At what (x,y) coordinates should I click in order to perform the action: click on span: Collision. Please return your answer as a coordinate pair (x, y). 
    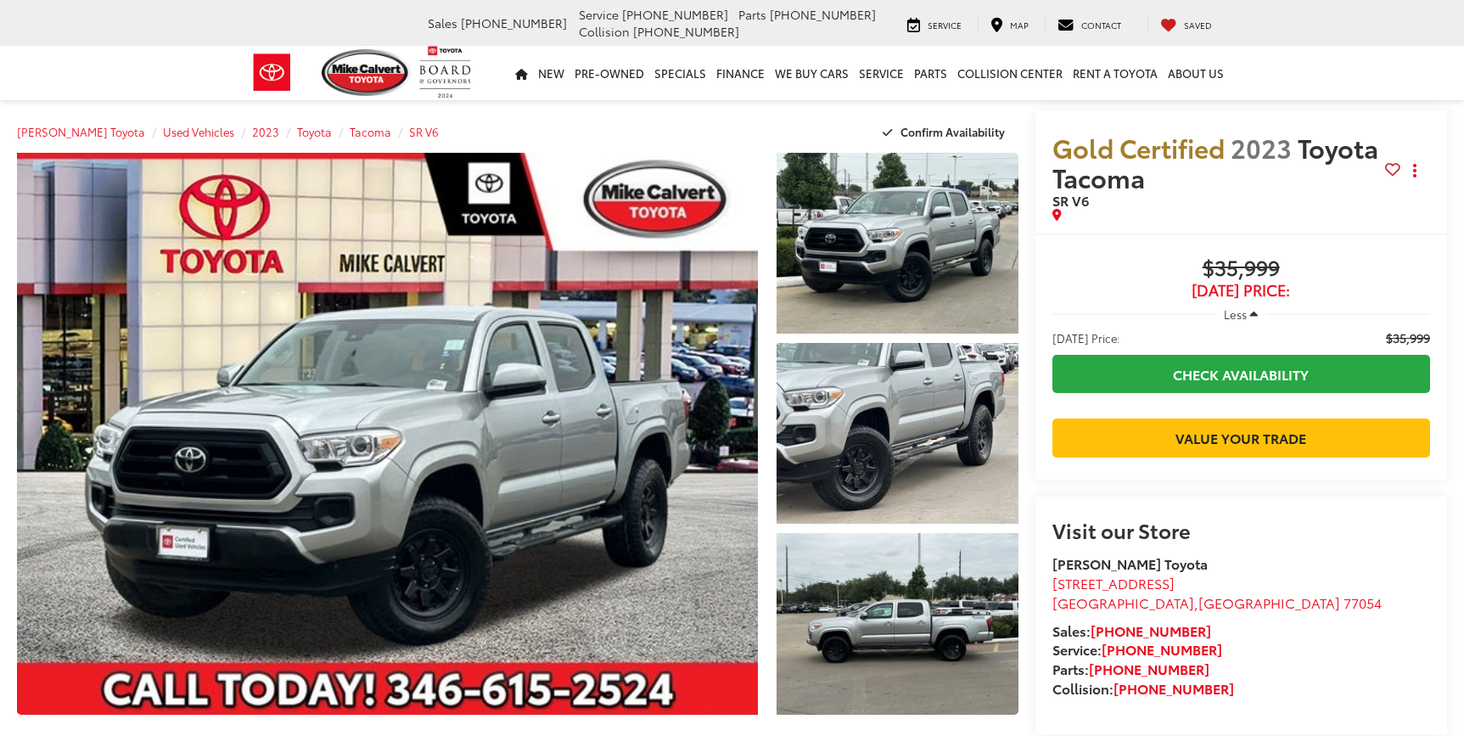
    Looking at the image, I should click on (604, 31).